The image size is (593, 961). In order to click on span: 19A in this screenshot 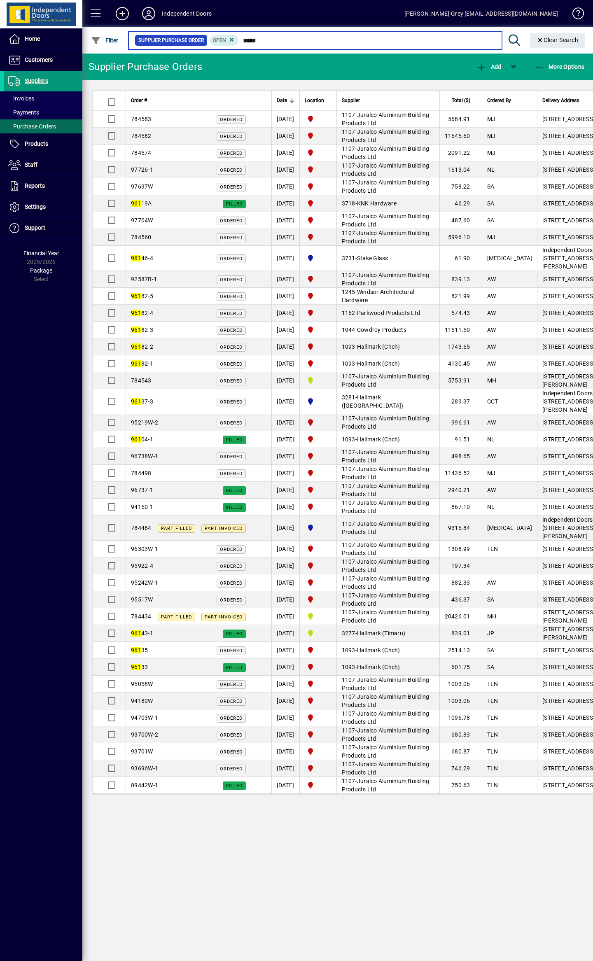, I will do `click(141, 203)`.